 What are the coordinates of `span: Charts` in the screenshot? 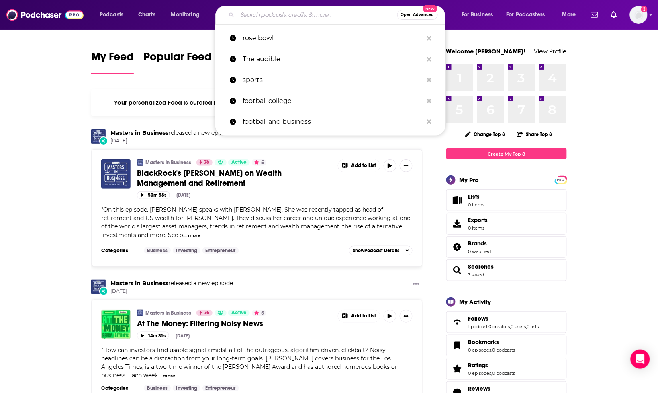 It's located at (147, 15).